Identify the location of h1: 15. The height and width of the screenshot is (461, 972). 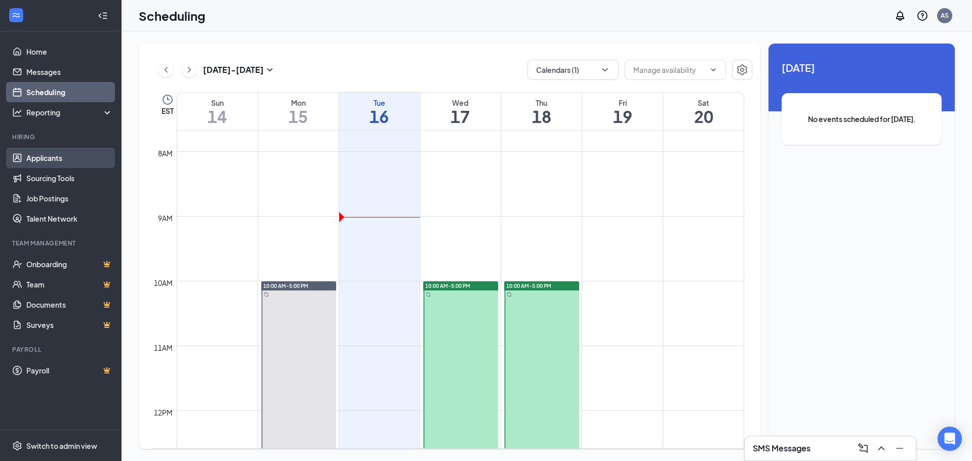
(298, 116).